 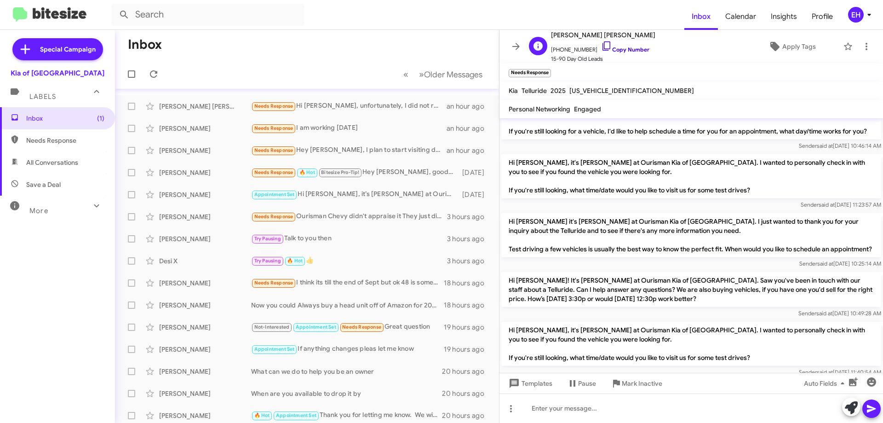 What do you see at coordinates (529, 383) in the screenshot?
I see `button: Templates` at bounding box center [529, 383].